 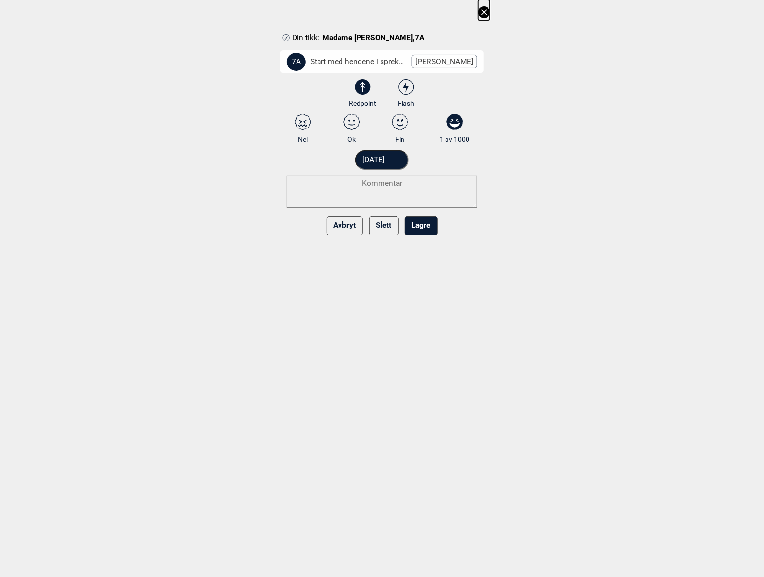 I want to click on span: Din tikk:, so click(x=307, y=38).